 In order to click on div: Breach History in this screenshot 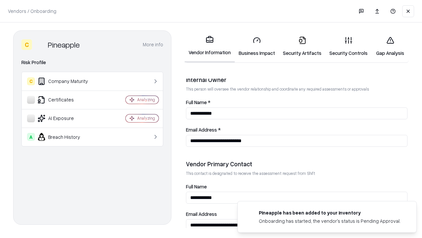, I will do `click(66, 137)`.